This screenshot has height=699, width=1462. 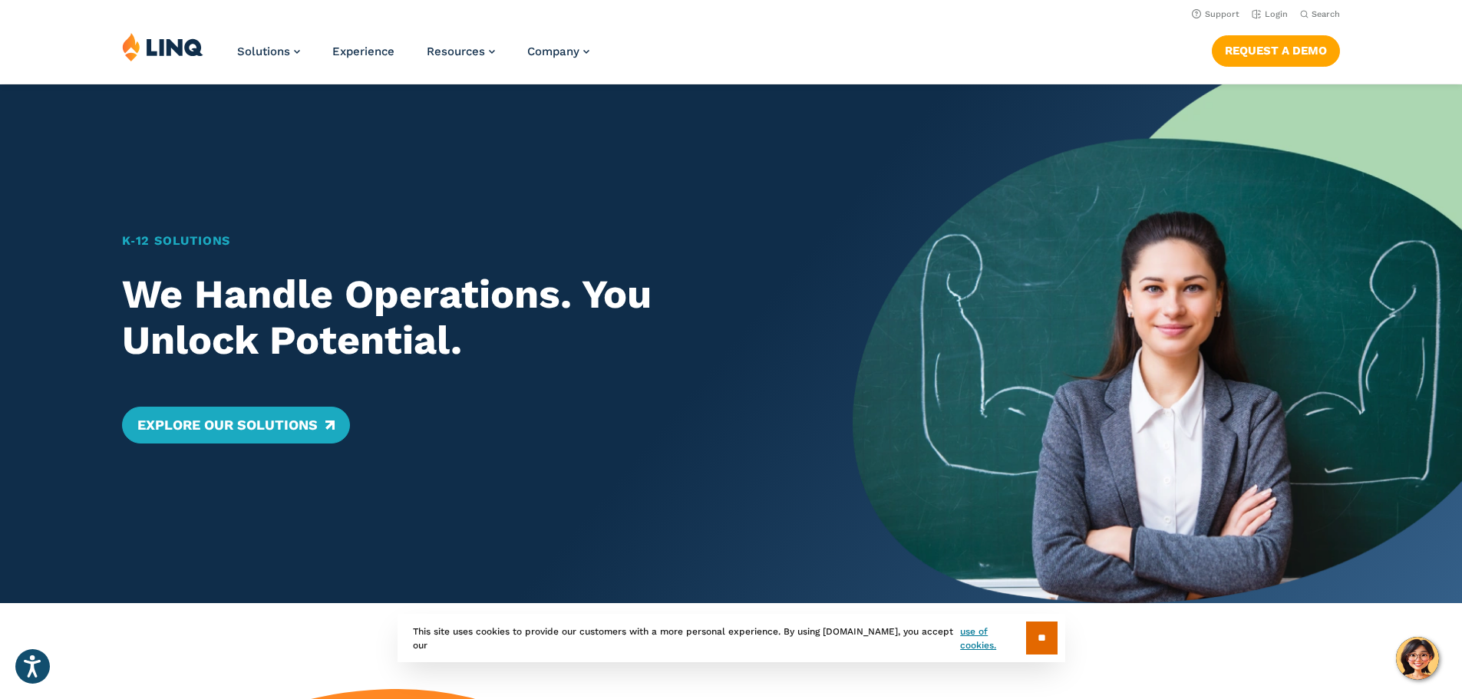 I want to click on a: Company, so click(x=558, y=51).